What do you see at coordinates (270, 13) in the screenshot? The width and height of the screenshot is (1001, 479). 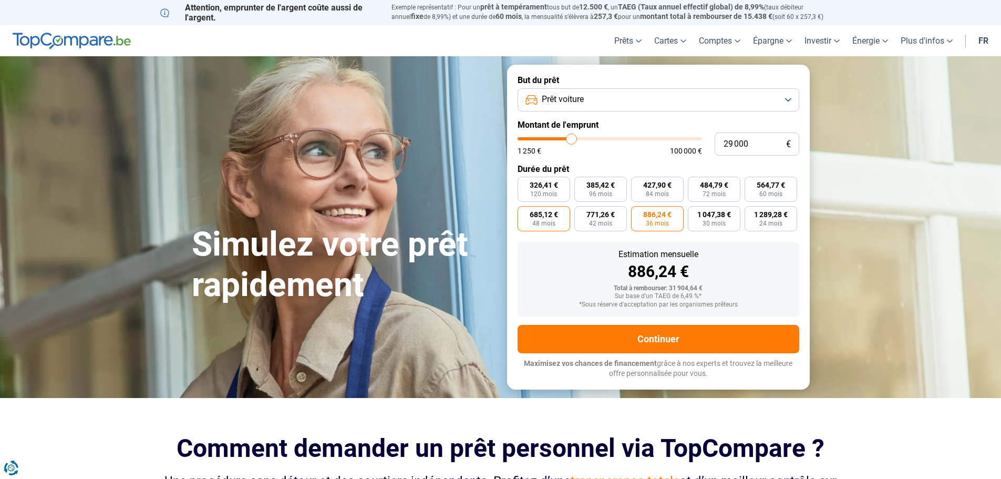 I see `p: Attention, emprunter de l'argent coûte aussi de l'argent.` at bounding box center [270, 13].